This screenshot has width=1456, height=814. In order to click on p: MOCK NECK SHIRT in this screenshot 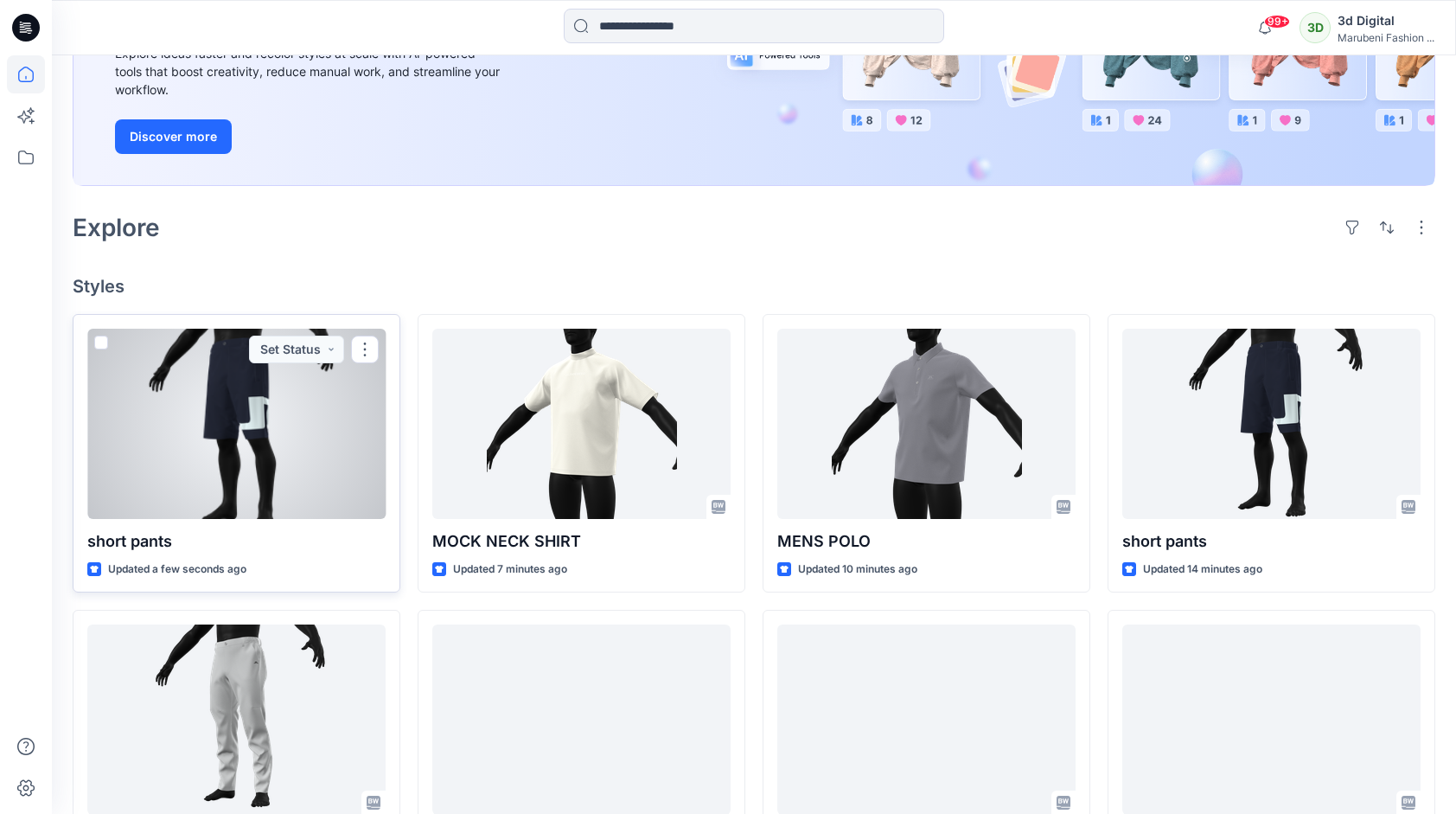, I will do `click(581, 541)`.